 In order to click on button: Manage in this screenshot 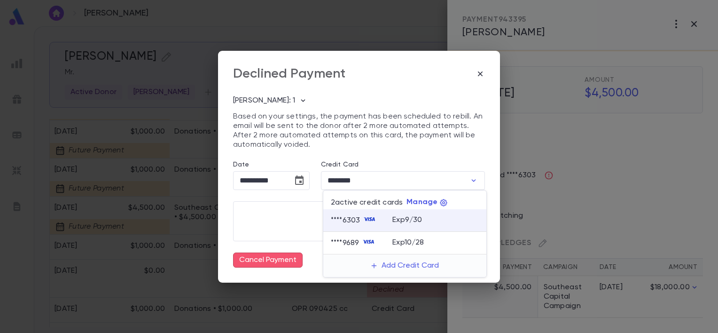, I will do `click(425, 203)`.